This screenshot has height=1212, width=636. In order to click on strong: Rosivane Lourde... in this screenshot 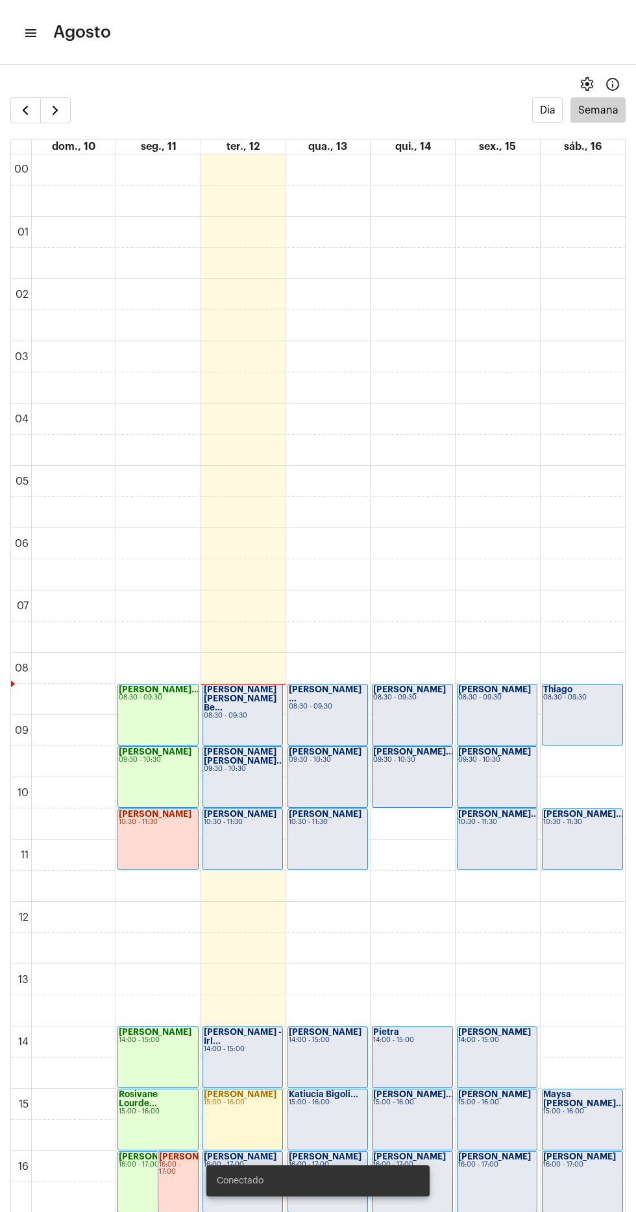, I will do `click(138, 1098)`.